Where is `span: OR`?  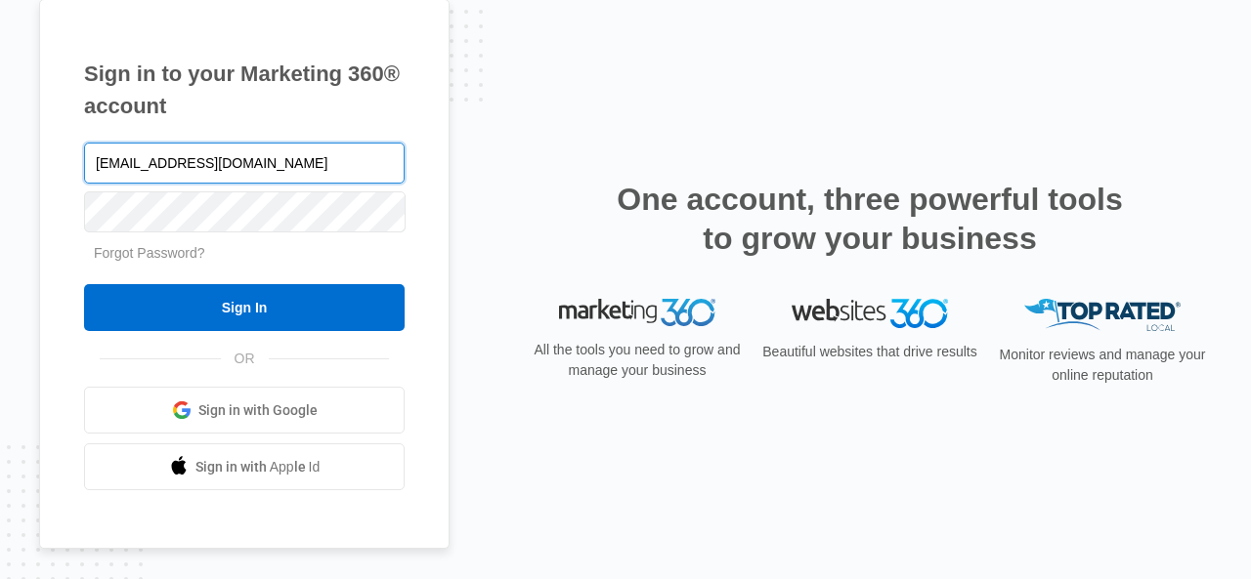
span: OR is located at coordinates (244, 359).